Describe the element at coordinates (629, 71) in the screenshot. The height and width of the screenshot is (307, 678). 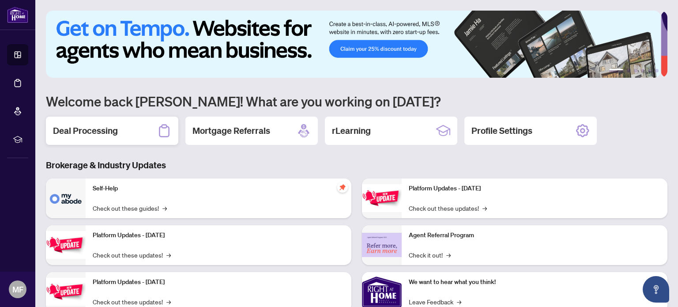
I see `button: 2` at that location.